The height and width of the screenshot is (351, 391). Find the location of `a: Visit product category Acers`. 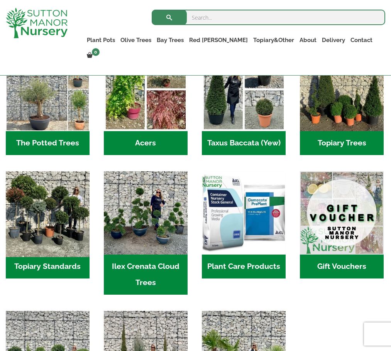

a: Visit product category Acers is located at coordinates (146, 101).